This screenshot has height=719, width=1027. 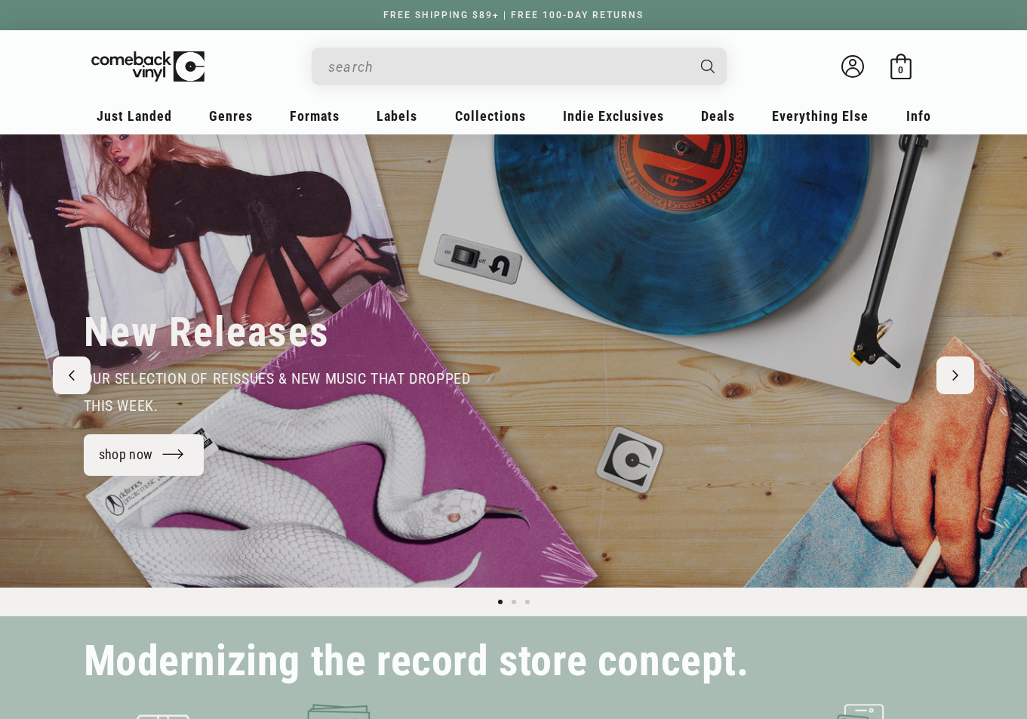 What do you see at coordinates (500, 602) in the screenshot?
I see `button: Load slide 1 of 3` at bounding box center [500, 602].